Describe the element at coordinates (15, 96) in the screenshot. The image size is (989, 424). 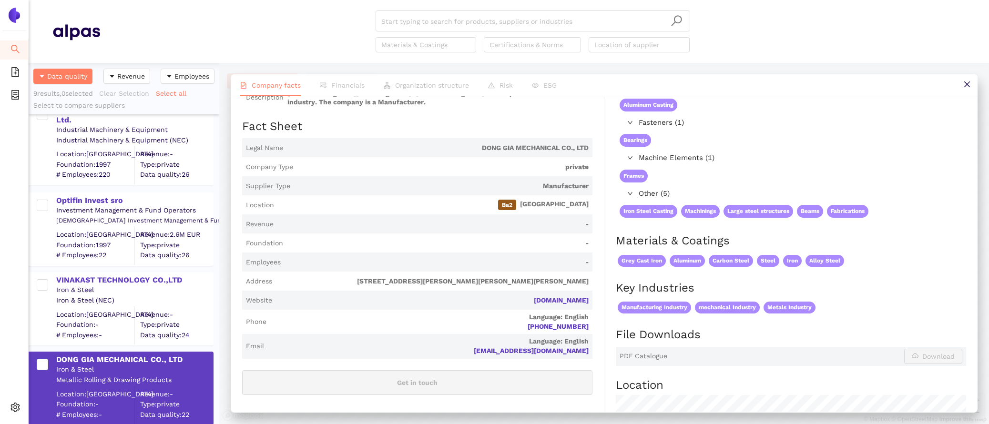
I see `span: container` at that location.